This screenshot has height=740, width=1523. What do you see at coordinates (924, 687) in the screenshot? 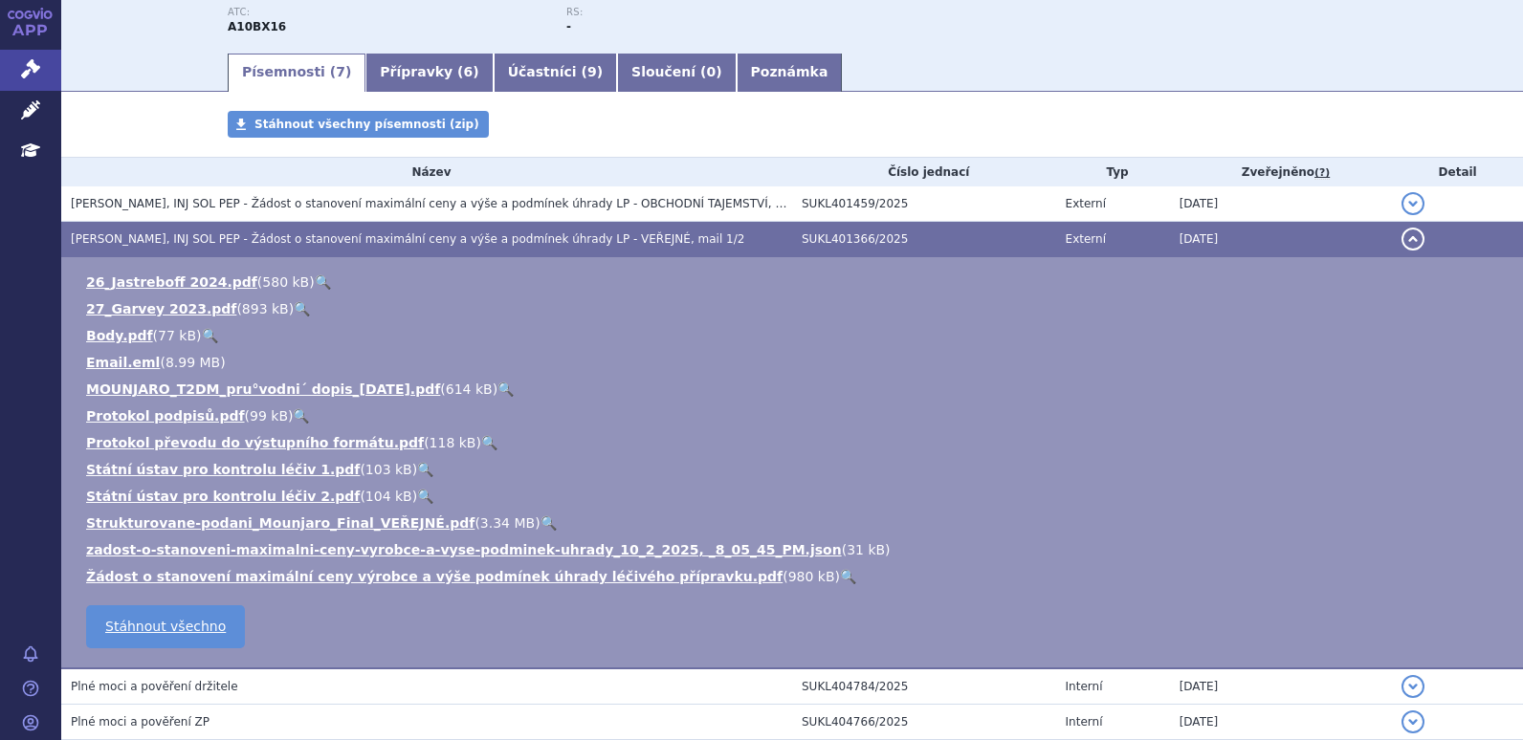
I see `td: SUKL404784/2025` at bounding box center [924, 687].